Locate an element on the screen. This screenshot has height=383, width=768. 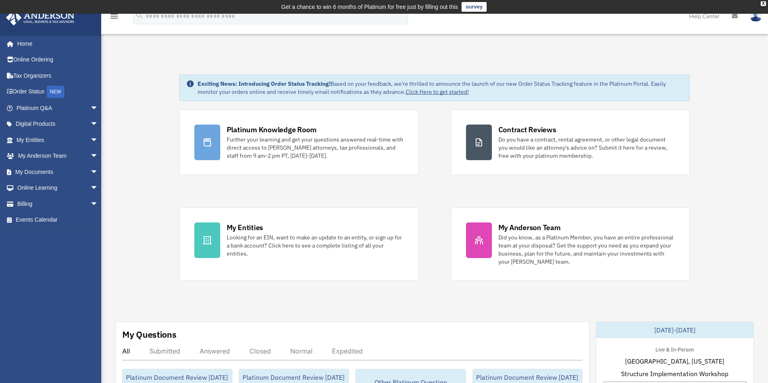
div: Based on your feedback, we're thrilled to announce the launch of our new Order Status Tracking fe... is located at coordinates (440, 88).